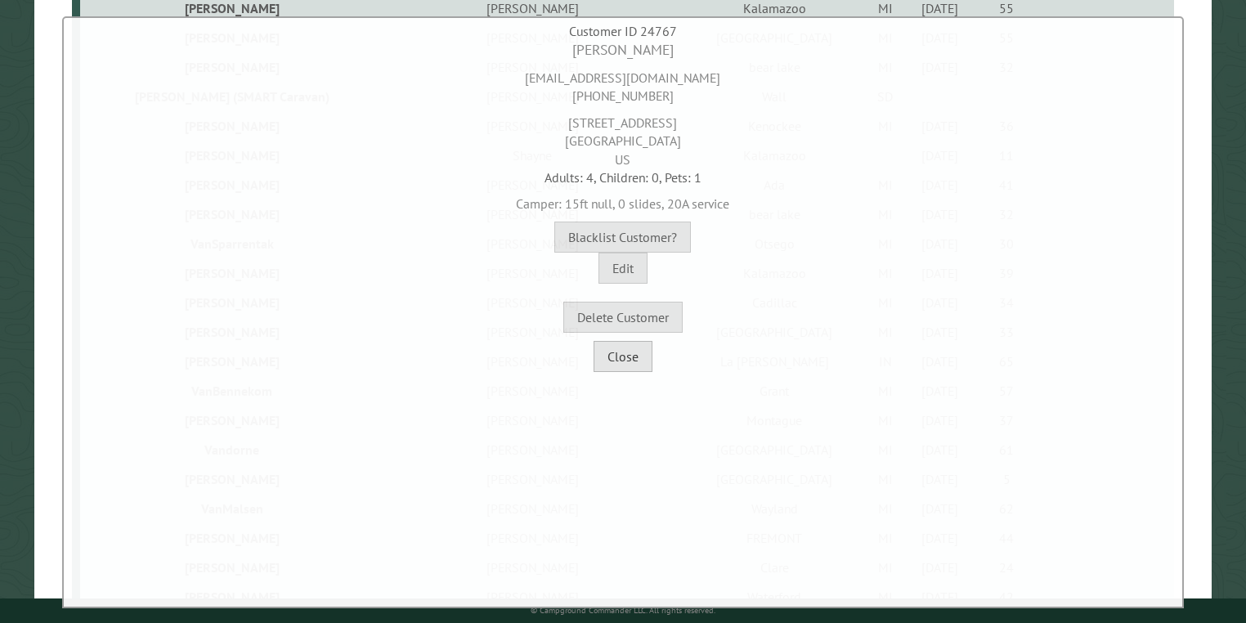  What do you see at coordinates (623, 317) in the screenshot?
I see `button: Delete Customer` at bounding box center [623, 317].